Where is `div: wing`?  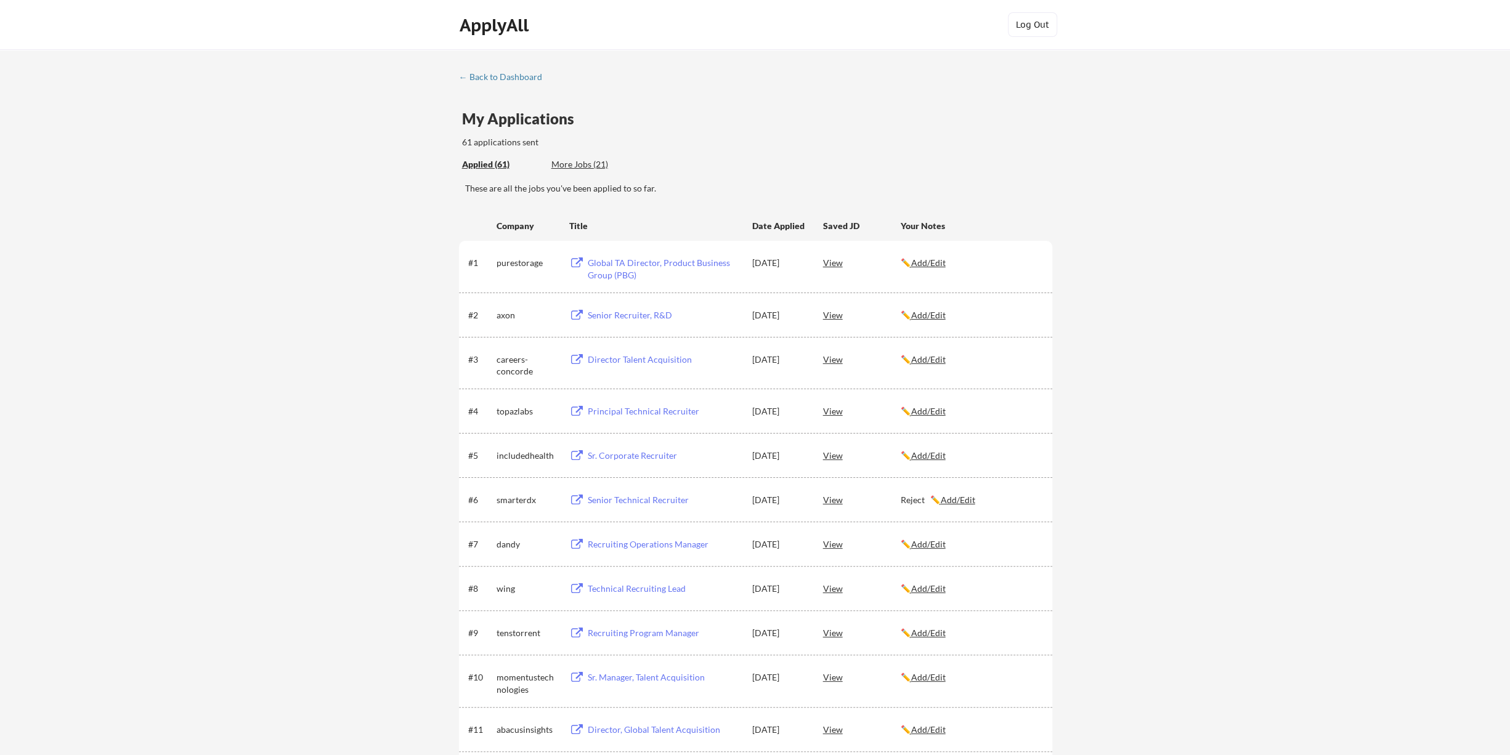
div: wing is located at coordinates (527, 589).